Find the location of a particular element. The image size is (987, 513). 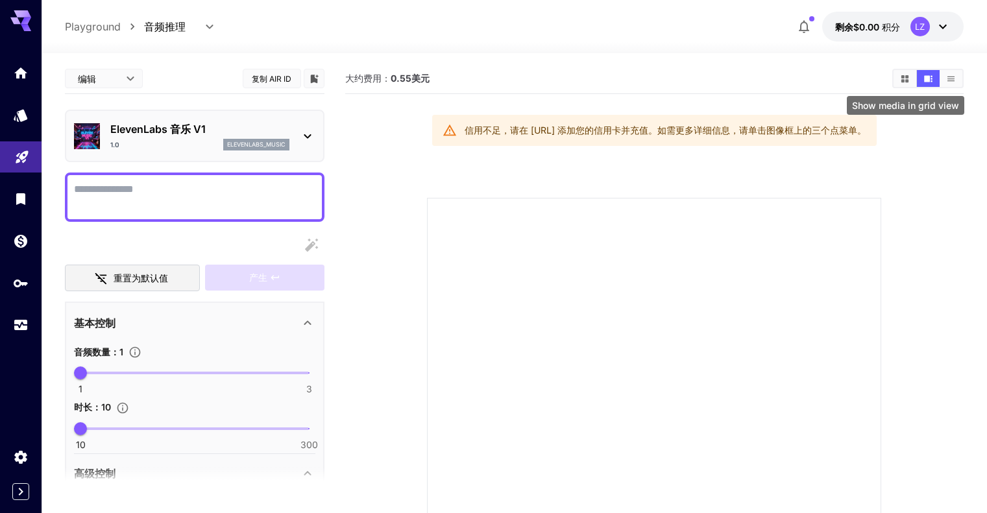

font: 1.0 is located at coordinates (115, 145).